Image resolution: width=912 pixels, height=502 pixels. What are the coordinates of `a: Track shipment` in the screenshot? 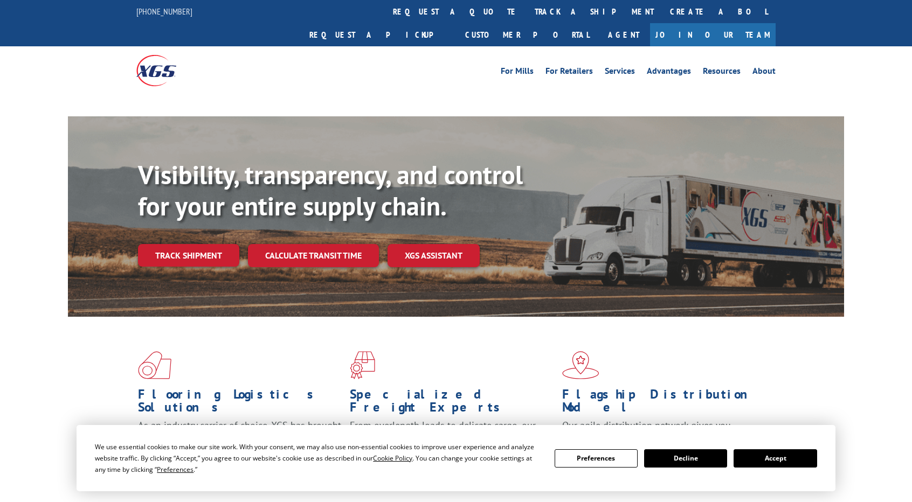 It's located at (189, 255).